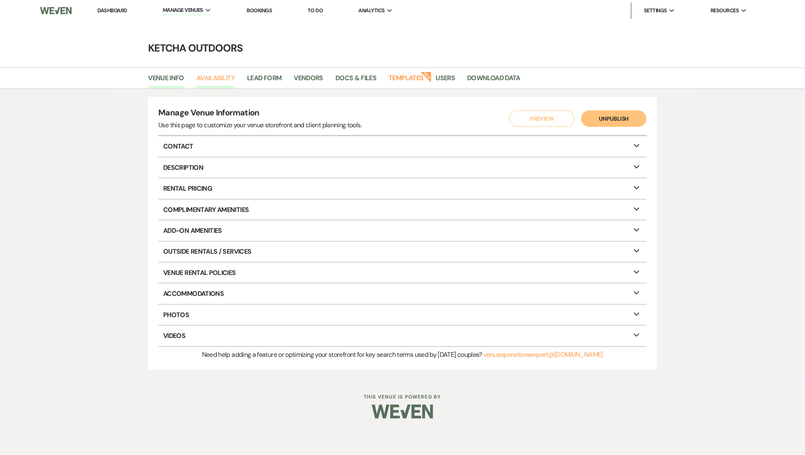 The height and width of the screenshot is (455, 805). Describe the element at coordinates (315, 10) in the screenshot. I see `a: To Do` at that location.